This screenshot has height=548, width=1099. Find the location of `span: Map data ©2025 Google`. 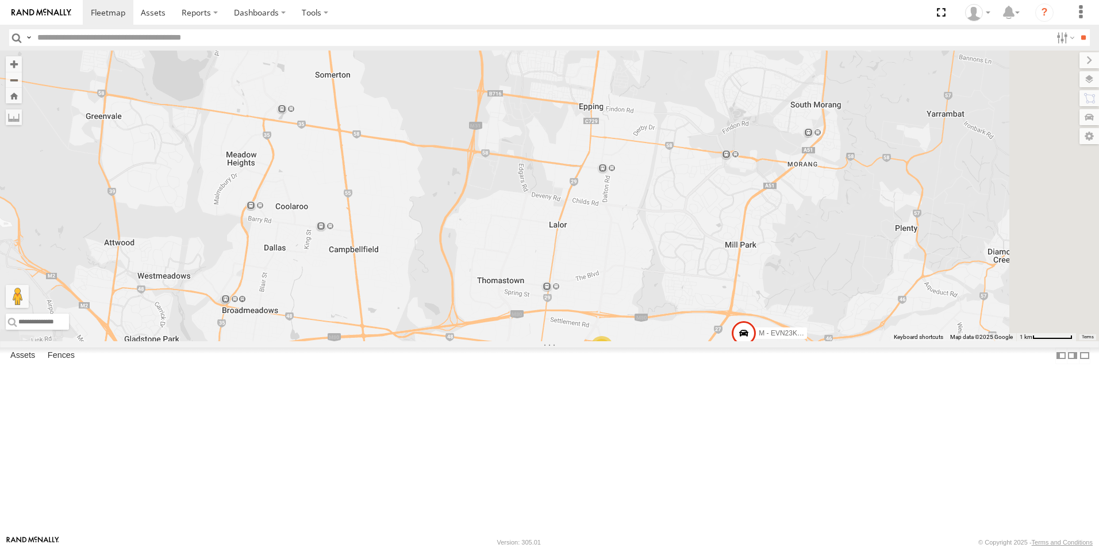

span: Map data ©2025 Google is located at coordinates (981, 337).